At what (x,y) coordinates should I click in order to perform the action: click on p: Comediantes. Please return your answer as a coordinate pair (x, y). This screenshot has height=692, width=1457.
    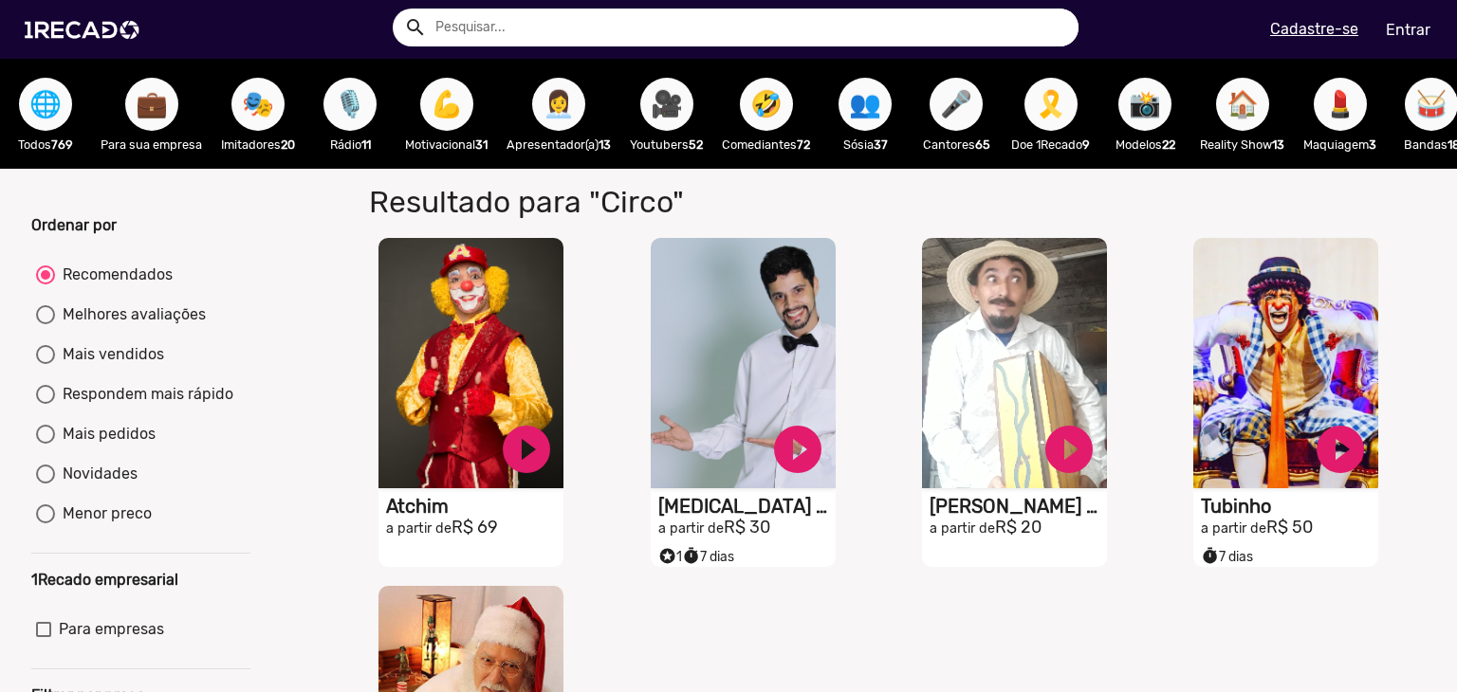
    Looking at the image, I should click on (765, 144).